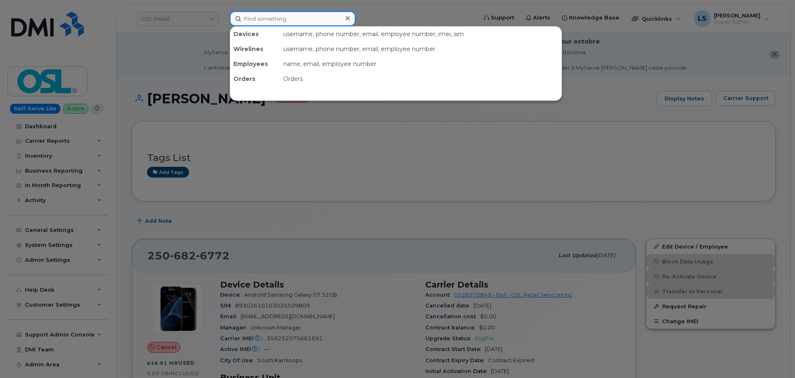  Describe the element at coordinates (255, 49) in the screenshot. I see `div: Wirelines` at that location.